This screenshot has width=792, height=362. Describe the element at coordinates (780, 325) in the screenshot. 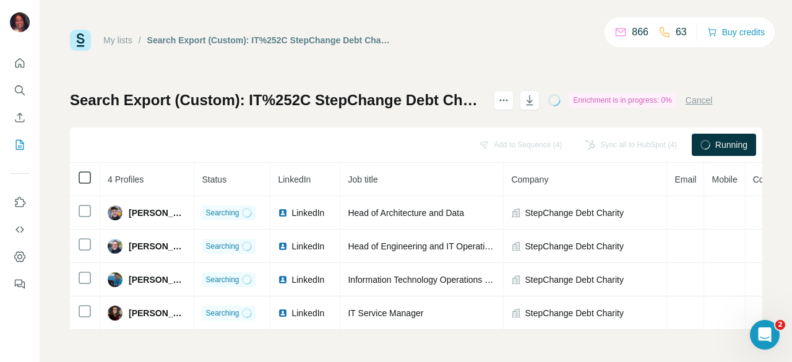

I see `span: 2` at that location.